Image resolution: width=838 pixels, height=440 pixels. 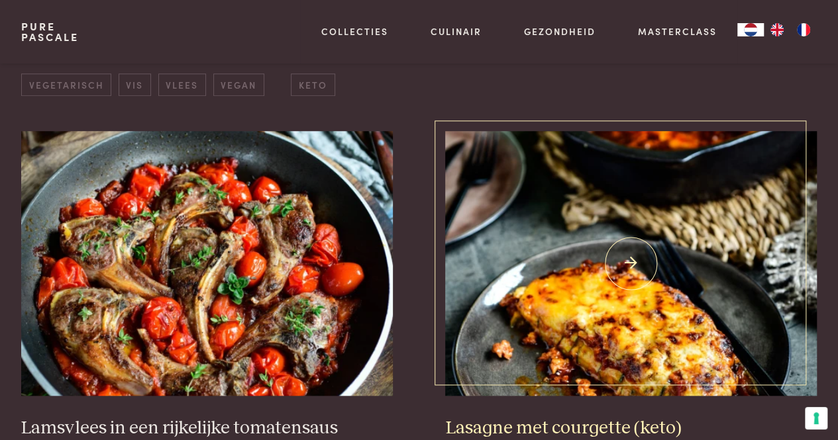 I want to click on span: vegan, so click(x=238, y=84).